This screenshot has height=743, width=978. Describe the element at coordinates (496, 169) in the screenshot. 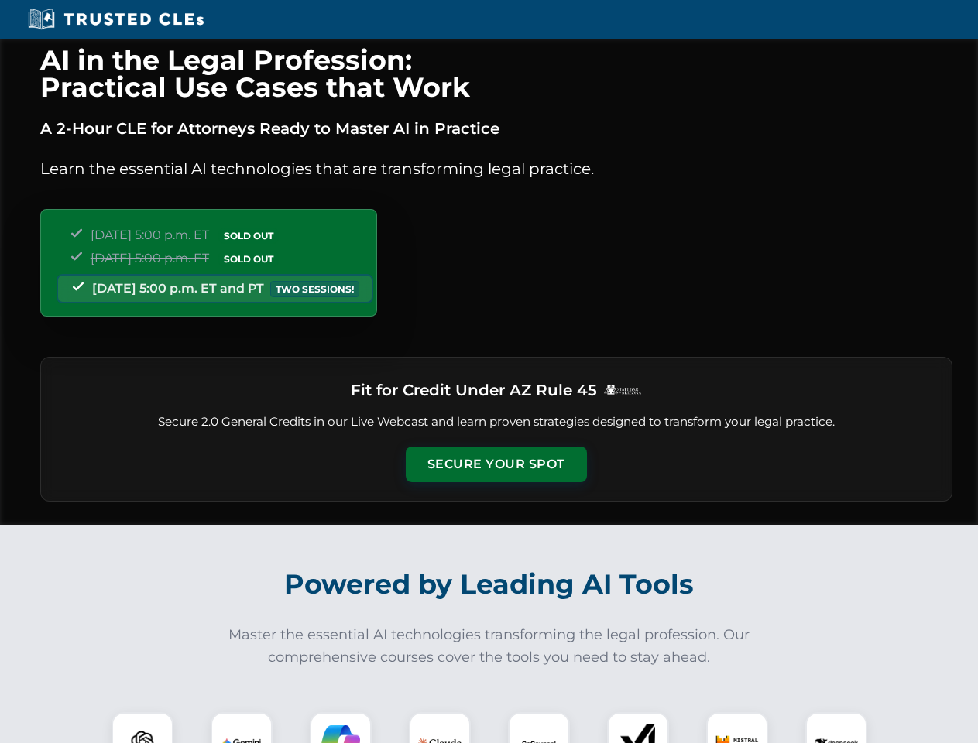

I see `p: Learn the essential AI technologies that are transforming legal practice.` at that location.